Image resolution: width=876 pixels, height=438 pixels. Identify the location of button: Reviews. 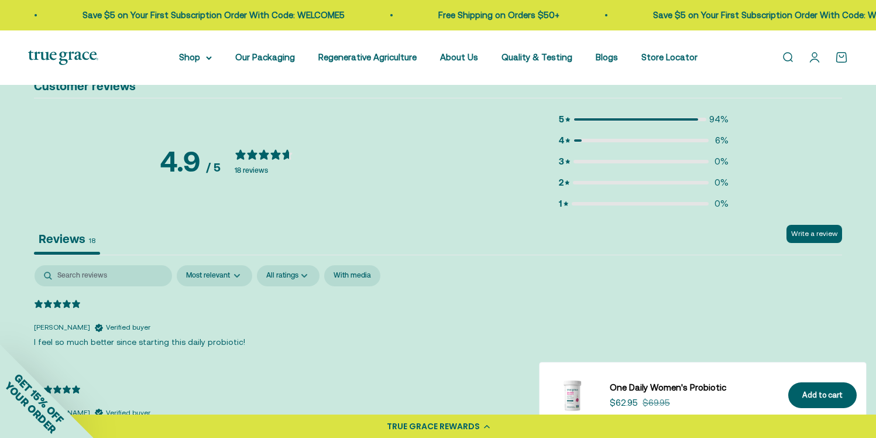
(67, 239).